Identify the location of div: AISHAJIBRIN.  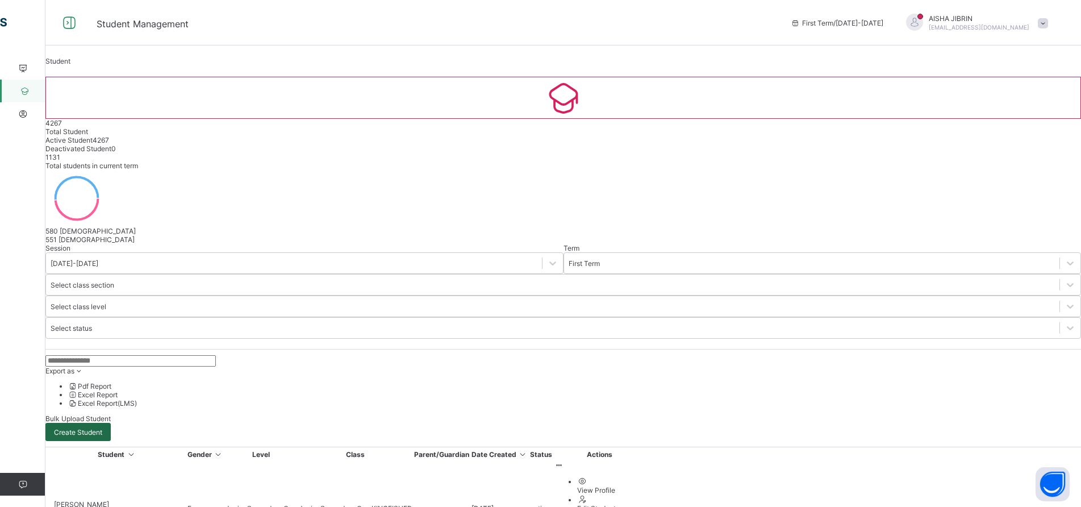
(974, 23).